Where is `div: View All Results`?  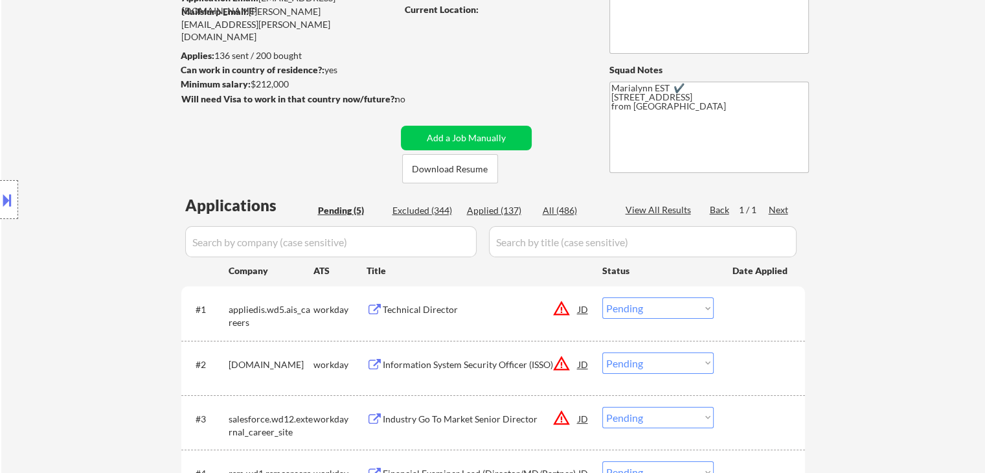 div: View All Results is located at coordinates (660, 210).